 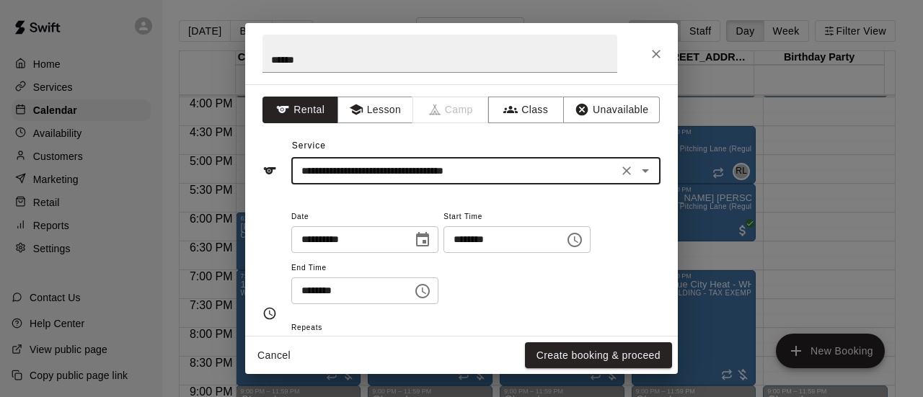 I want to click on button: Close, so click(x=656, y=54).